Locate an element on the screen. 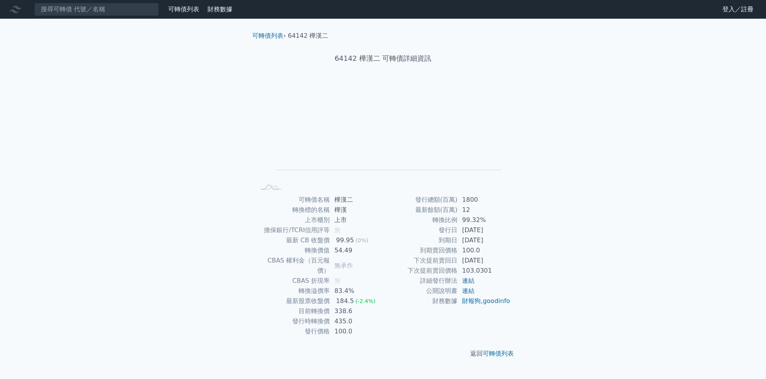  td: 發行總額(百萬) is located at coordinates (420, 200).